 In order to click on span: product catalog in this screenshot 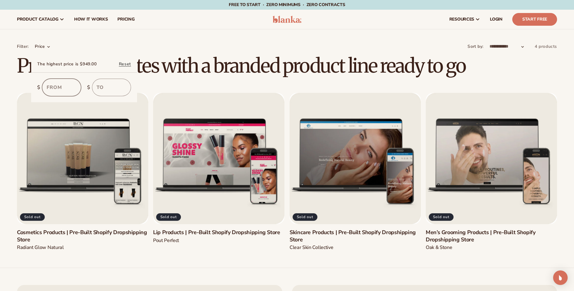, I will do `click(38, 19)`.